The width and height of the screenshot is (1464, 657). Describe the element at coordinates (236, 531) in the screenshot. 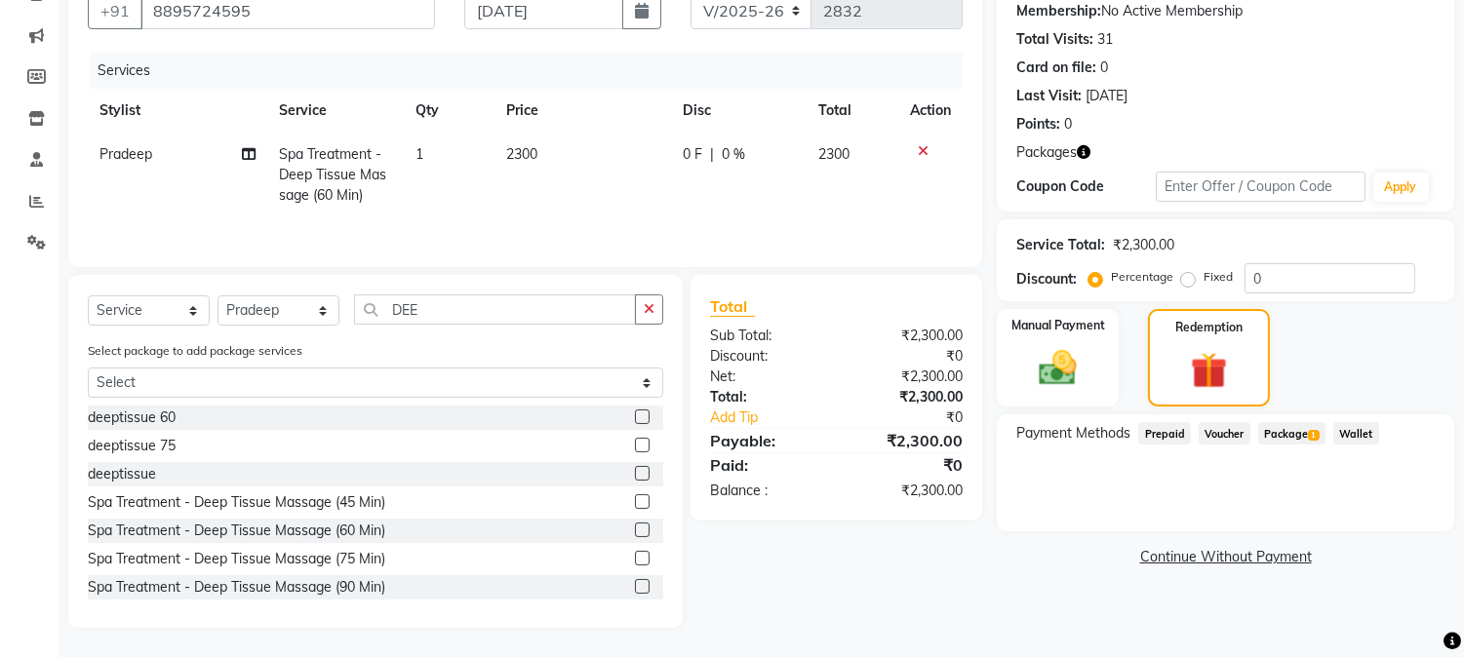

I see `div: Spa Treatment - Deep Tissue Massage (60 Min)` at that location.